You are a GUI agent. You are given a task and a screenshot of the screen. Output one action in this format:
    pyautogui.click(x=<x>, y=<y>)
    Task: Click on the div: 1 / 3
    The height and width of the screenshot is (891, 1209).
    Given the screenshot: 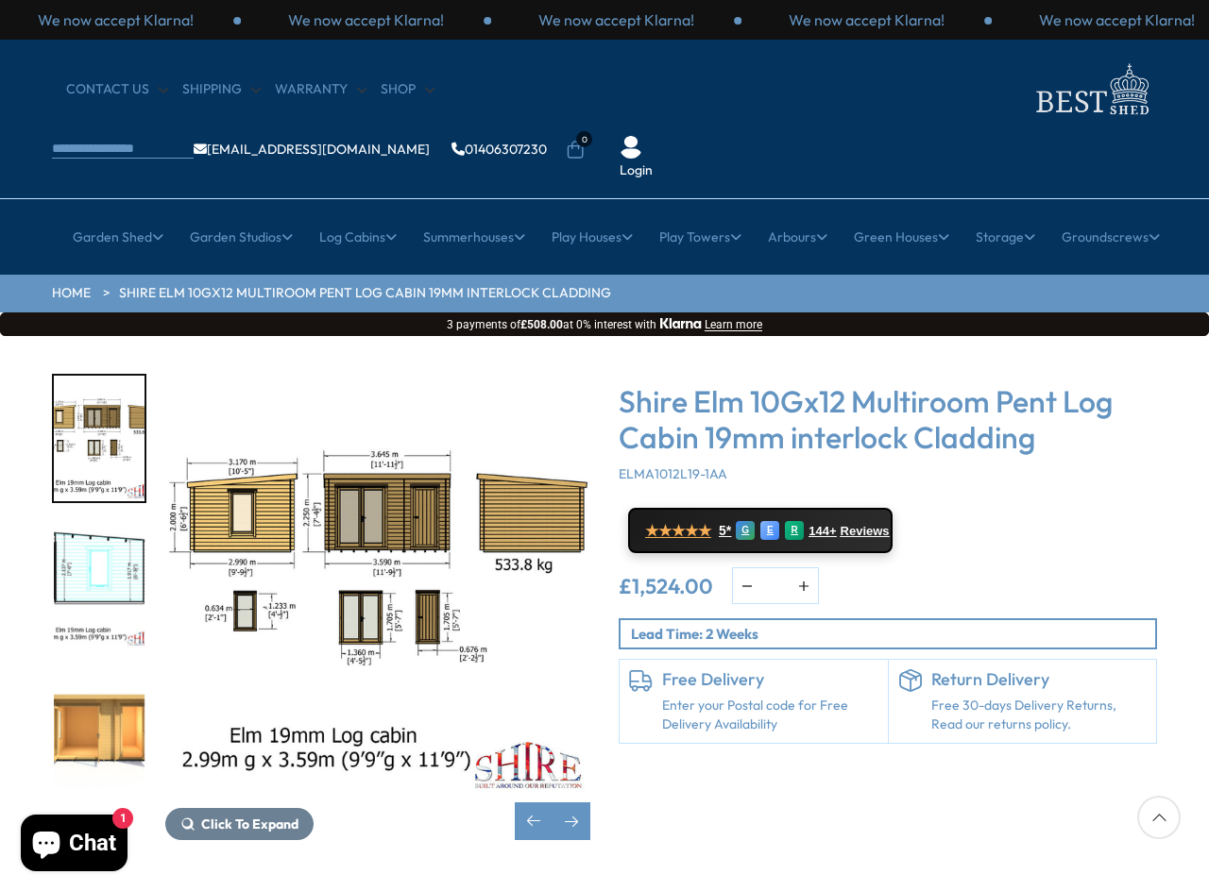 What is the action you would take?
    pyautogui.click(x=616, y=20)
    